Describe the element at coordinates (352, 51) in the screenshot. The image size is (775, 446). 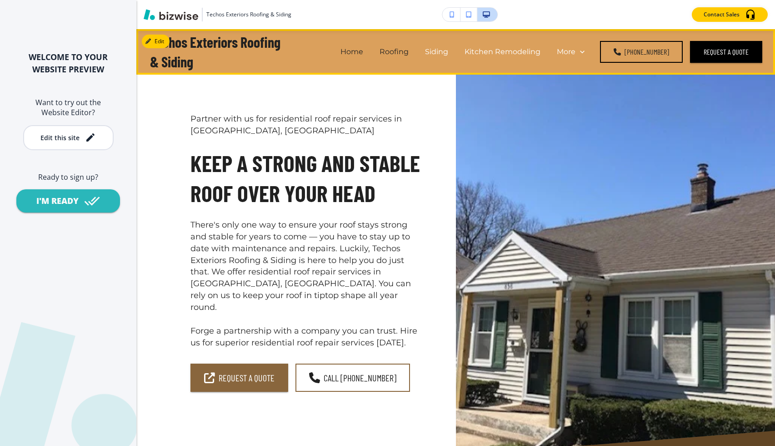
I see `p: Home` at that location.